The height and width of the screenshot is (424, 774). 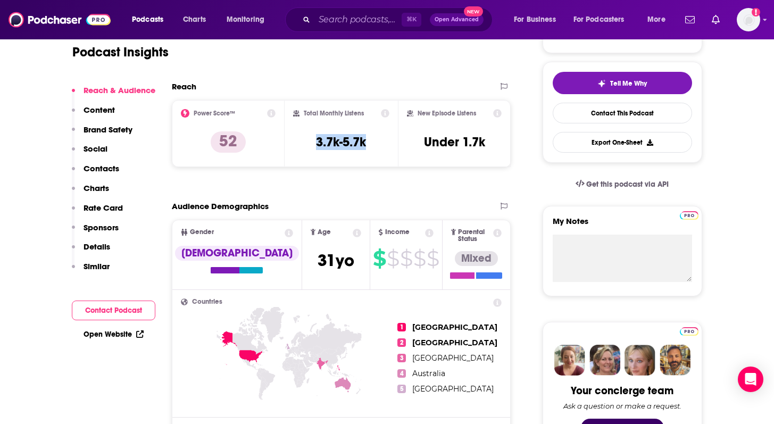 What do you see at coordinates (402, 373) in the screenshot?
I see `span: 4` at bounding box center [402, 373].